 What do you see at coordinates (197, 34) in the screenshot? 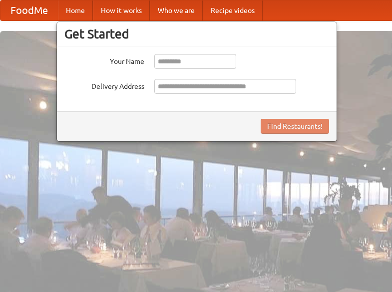
I see `h3: Get Started` at bounding box center [197, 34].